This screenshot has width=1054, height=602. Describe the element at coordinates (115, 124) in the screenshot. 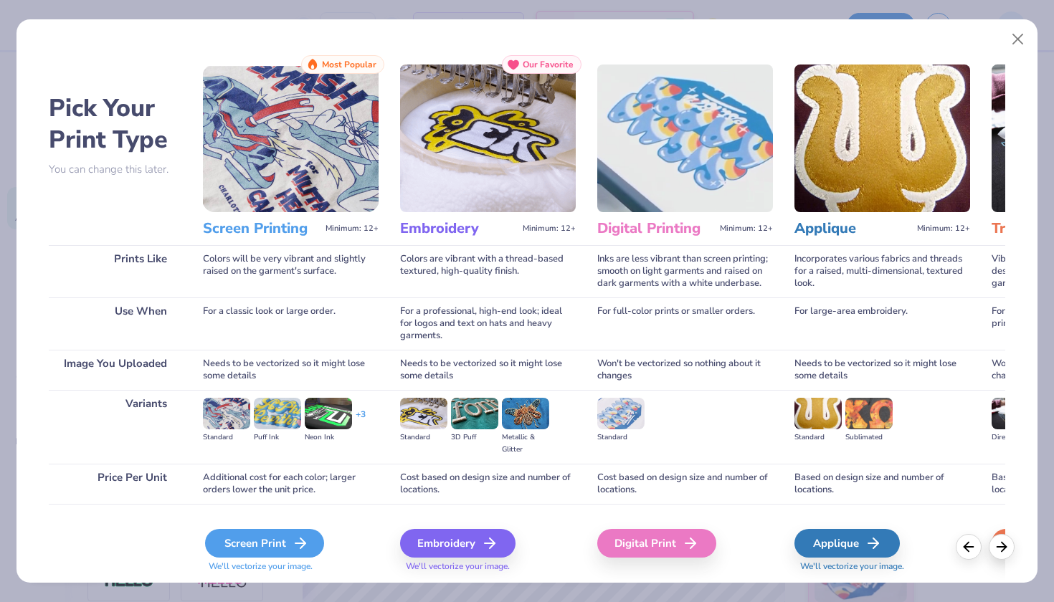

I see `h2: Pick Your Print Type` at that location.